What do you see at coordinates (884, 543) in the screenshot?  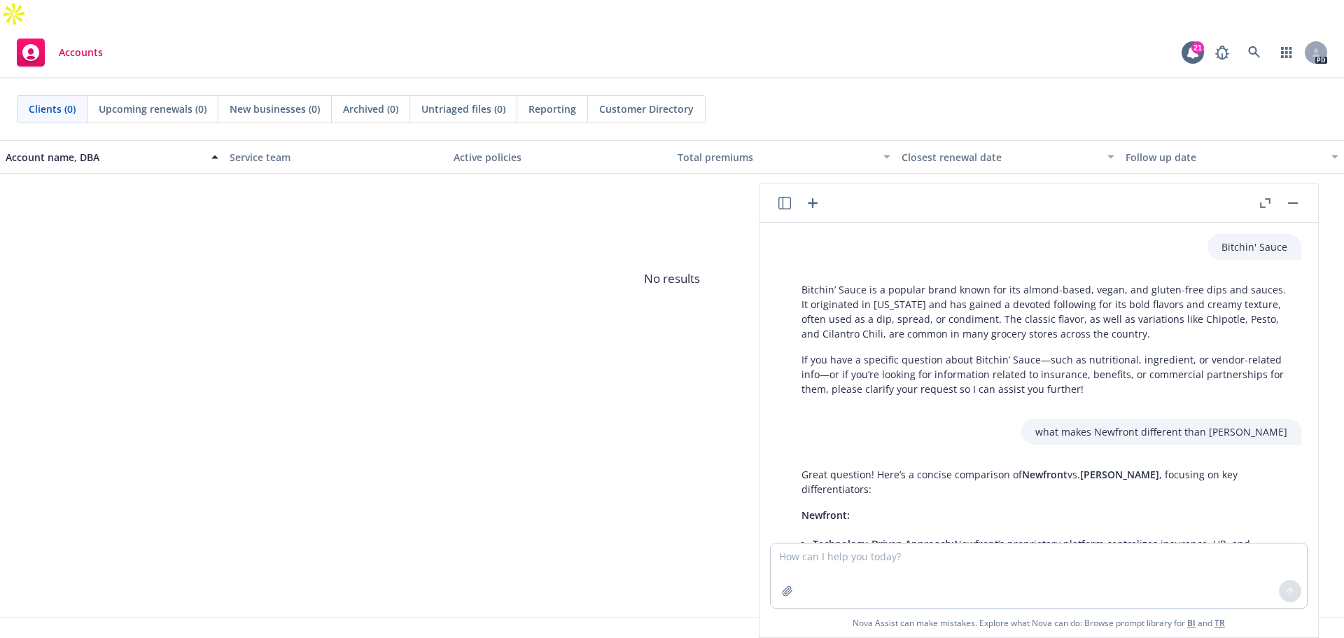 I see `span: Technology-Driven Approach:` at bounding box center [884, 543].